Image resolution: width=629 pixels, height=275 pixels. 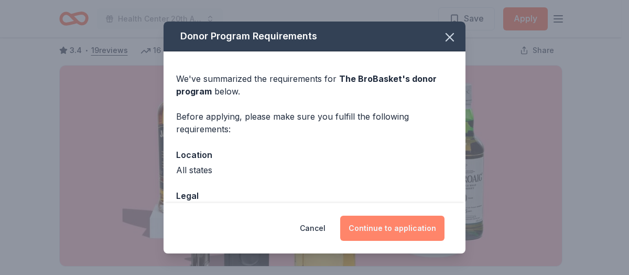 I want to click on div: Donor Program Requirements, so click(x=315, y=36).